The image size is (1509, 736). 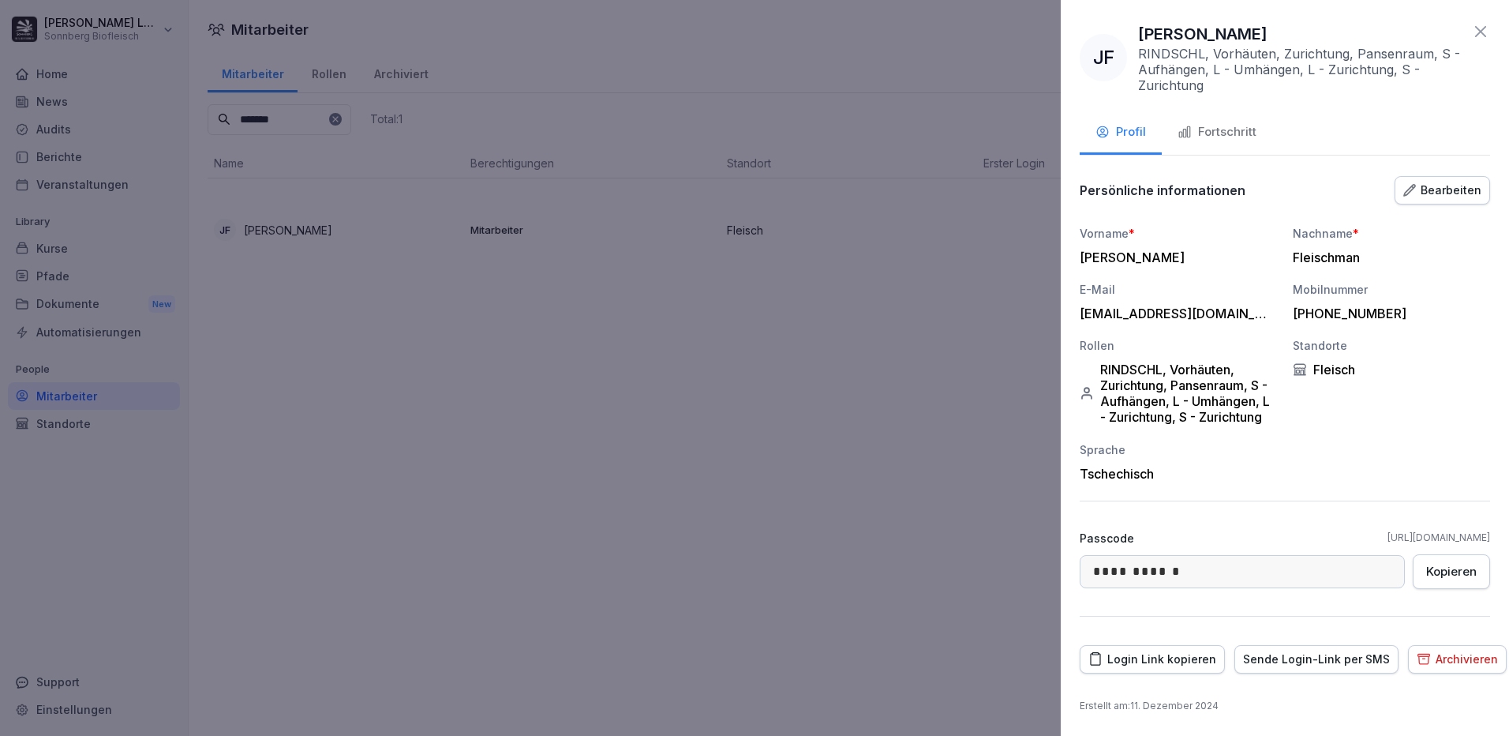 I want to click on div: Mobilnummer, so click(x=1392, y=289).